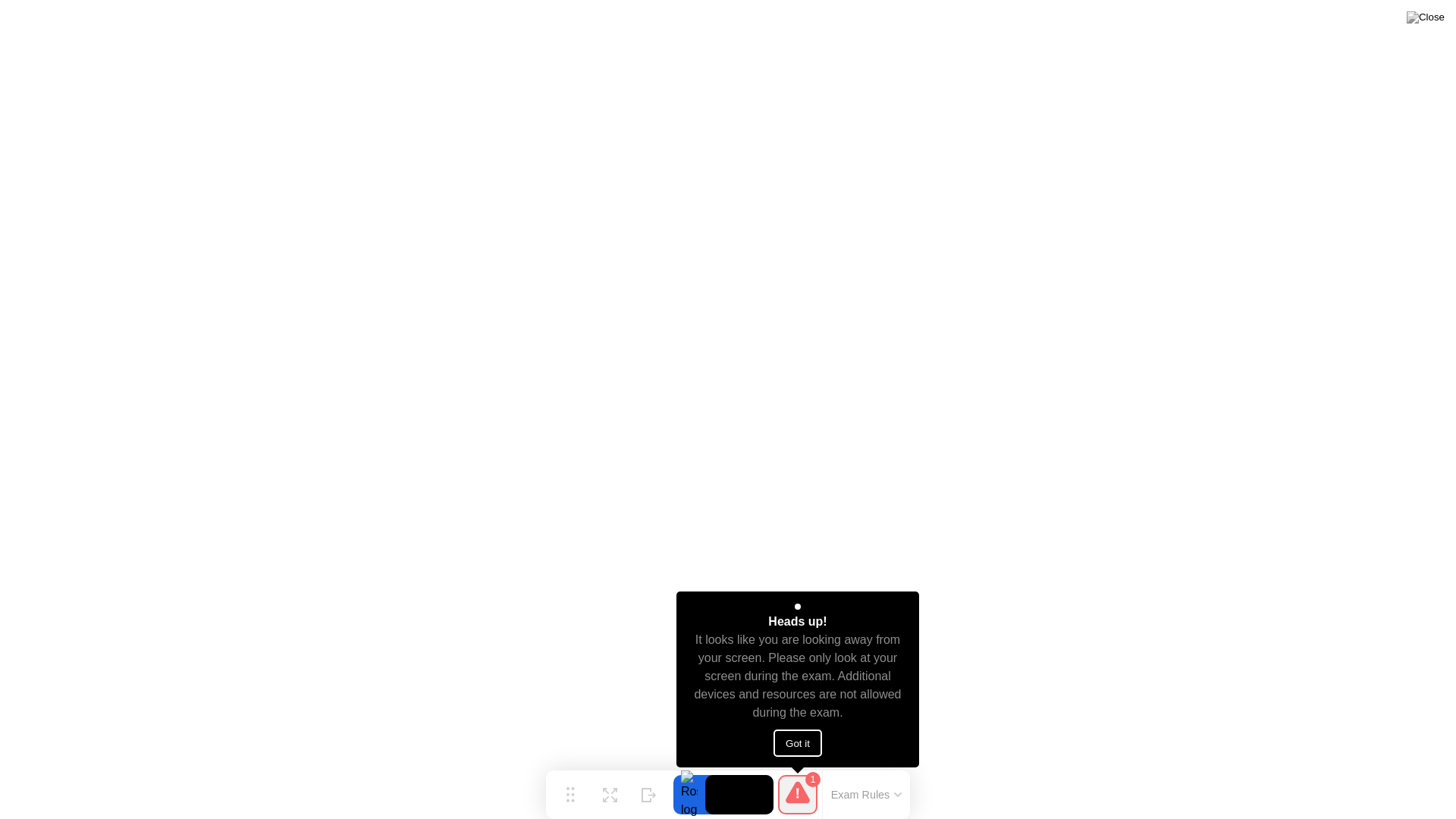 The width and height of the screenshot is (1456, 819). What do you see at coordinates (798, 743) in the screenshot?
I see `button: Got it` at bounding box center [798, 743].